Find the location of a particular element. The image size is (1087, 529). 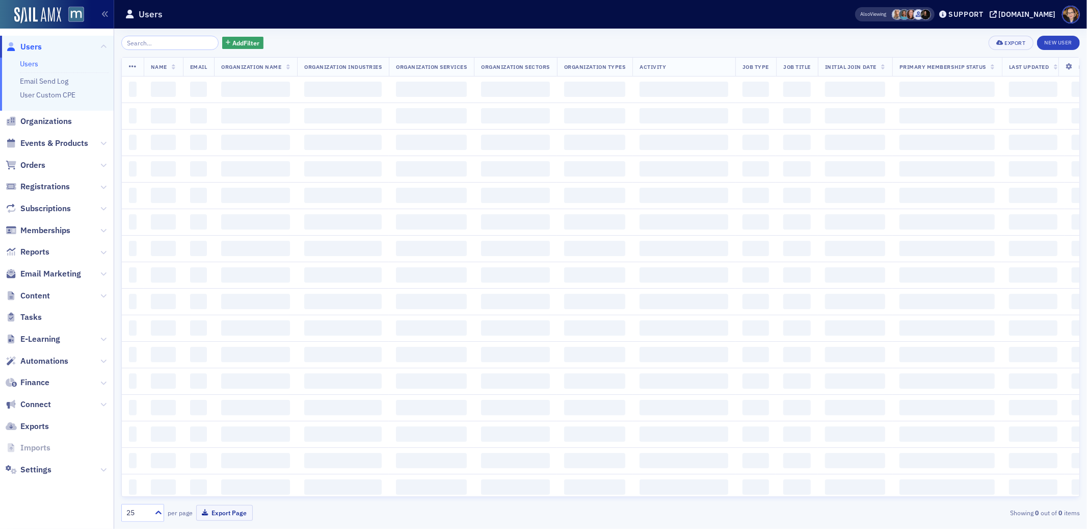

span: Last Updated is located at coordinates (1029, 67).